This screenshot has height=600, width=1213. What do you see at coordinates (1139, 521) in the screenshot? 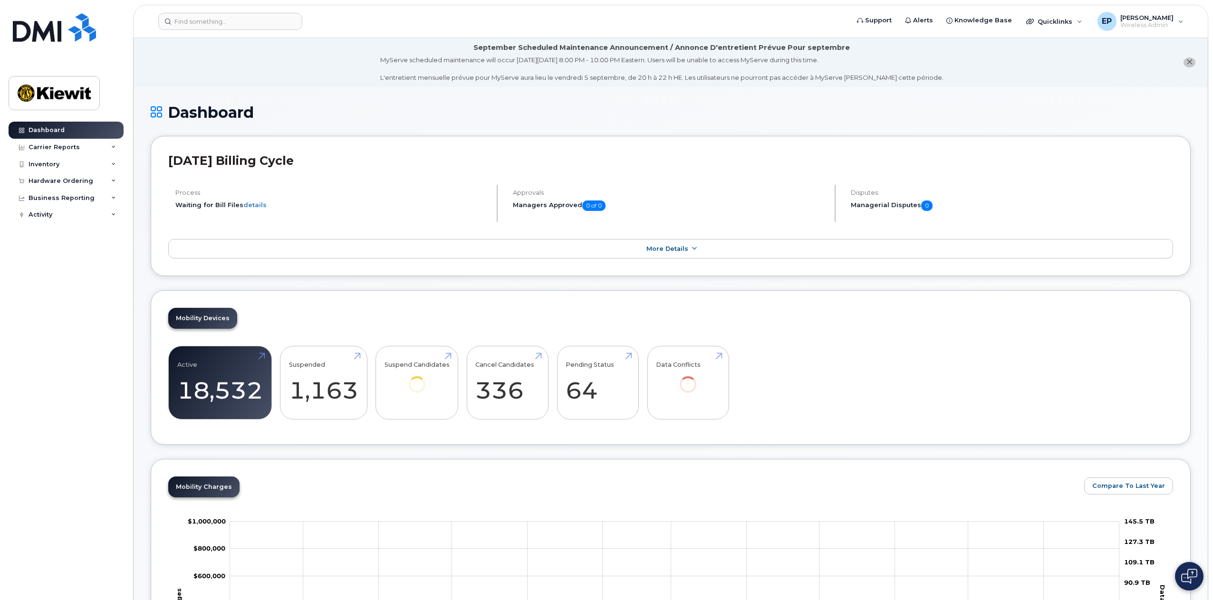
I see `tspan: 145.5 TB` at bounding box center [1139, 521].